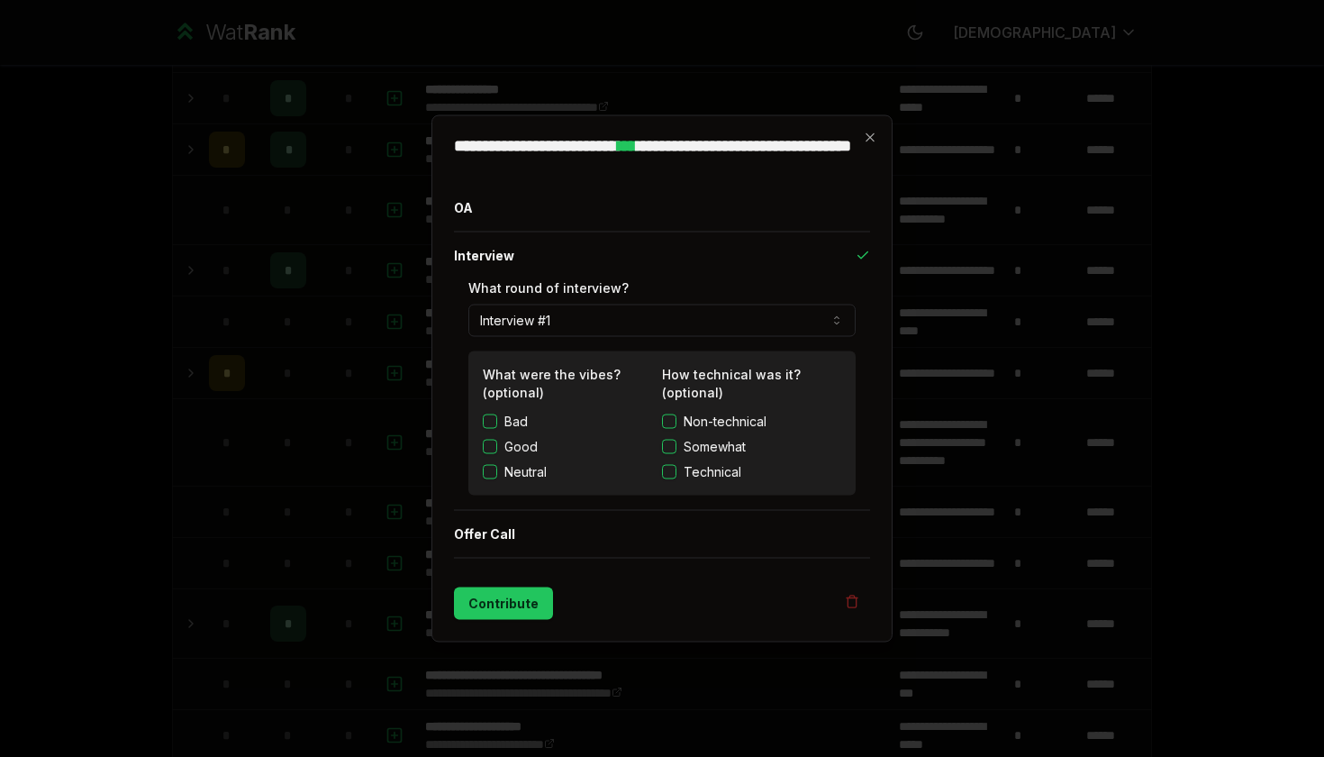 The height and width of the screenshot is (757, 1324). What do you see at coordinates (732, 383) in the screenshot?
I see `label: How technical was it? (optional)` at bounding box center [732, 383].